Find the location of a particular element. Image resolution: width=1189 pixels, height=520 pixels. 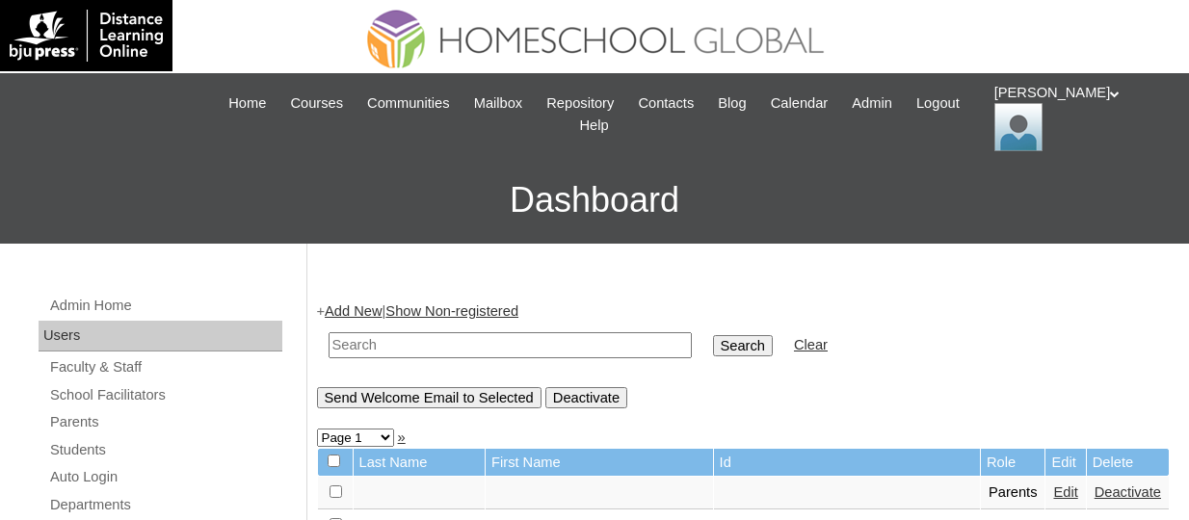

a: Admin is located at coordinates (872, 103).